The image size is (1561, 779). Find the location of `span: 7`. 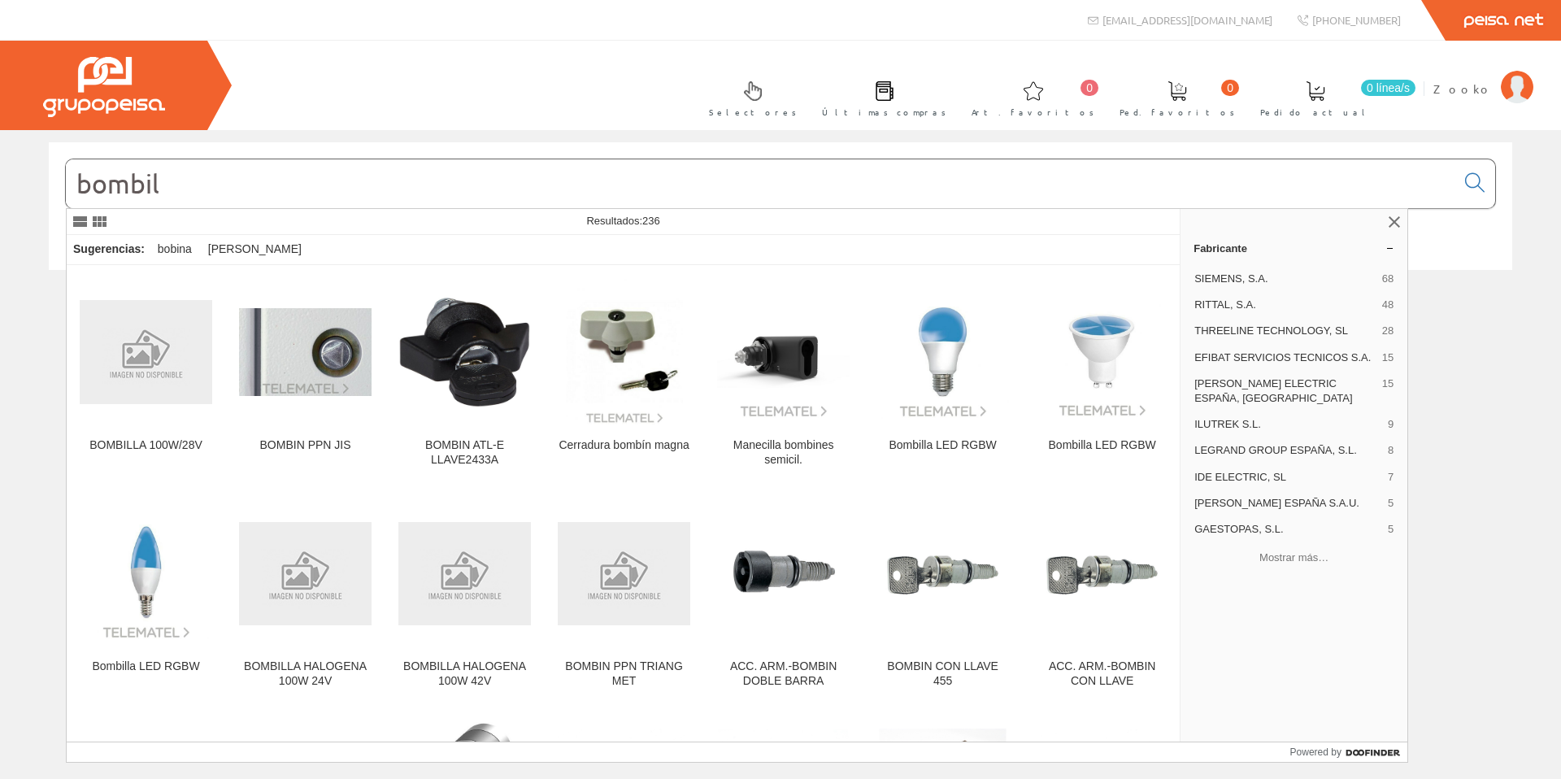

span: 7 is located at coordinates (1391, 477).